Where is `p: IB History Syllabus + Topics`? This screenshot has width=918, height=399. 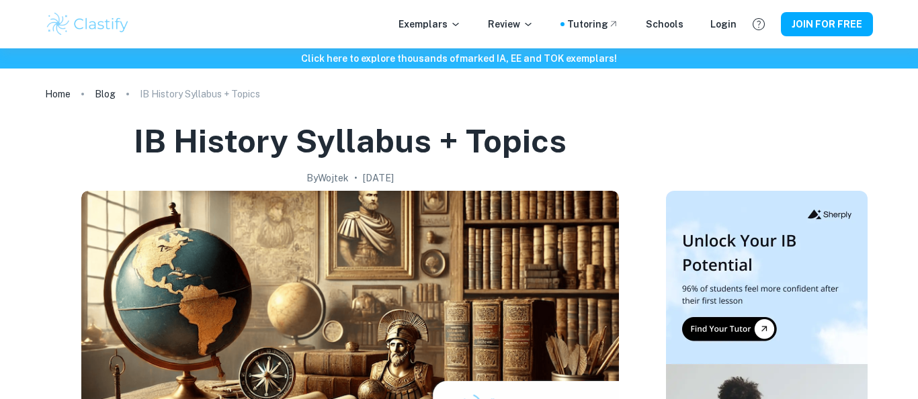
p: IB History Syllabus + Topics is located at coordinates (200, 94).